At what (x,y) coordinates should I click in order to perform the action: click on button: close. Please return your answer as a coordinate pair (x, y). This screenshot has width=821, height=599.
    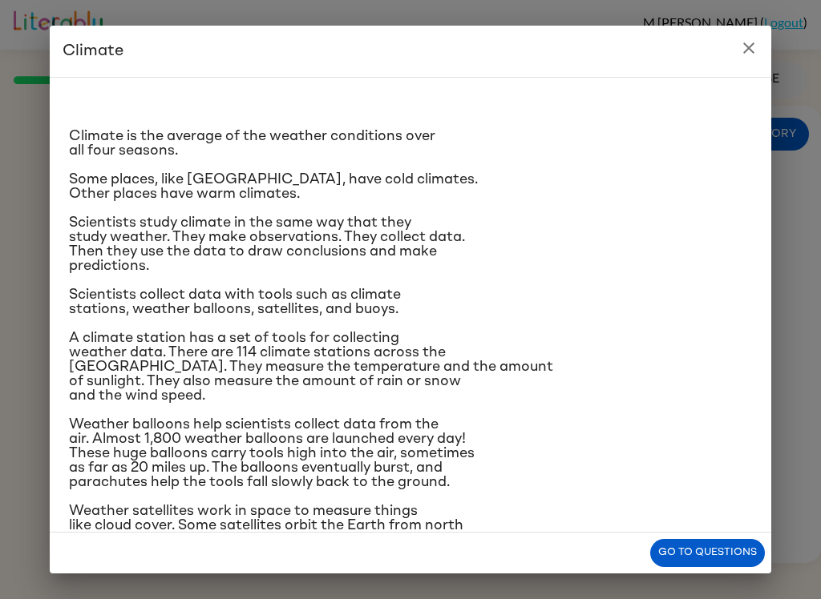
    Looking at the image, I should click on (748, 48).